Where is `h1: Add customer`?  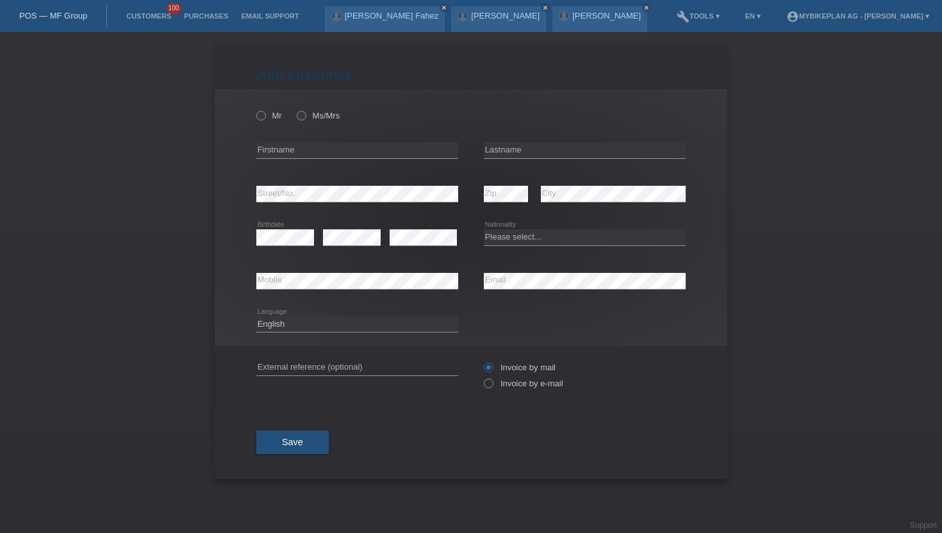 h1: Add customer is located at coordinates (471, 74).